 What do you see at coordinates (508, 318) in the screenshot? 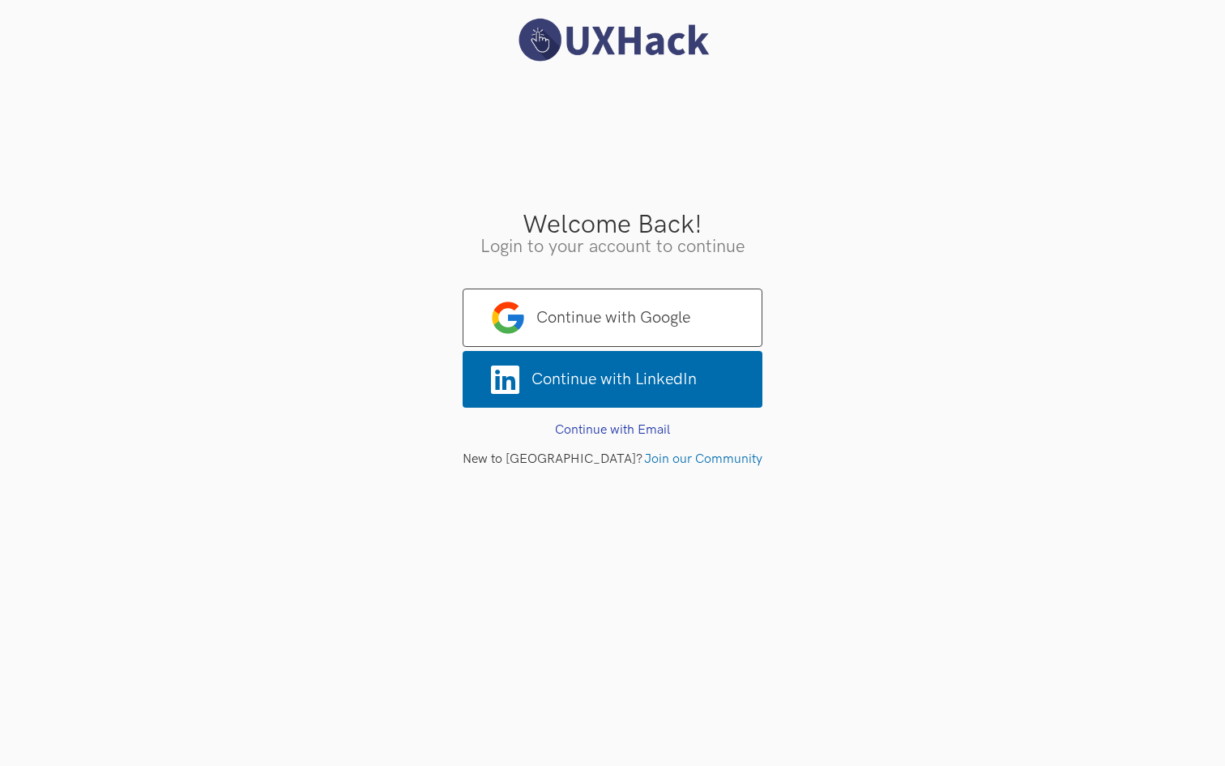
I see `img: google-logo.png` at bounding box center [508, 318].